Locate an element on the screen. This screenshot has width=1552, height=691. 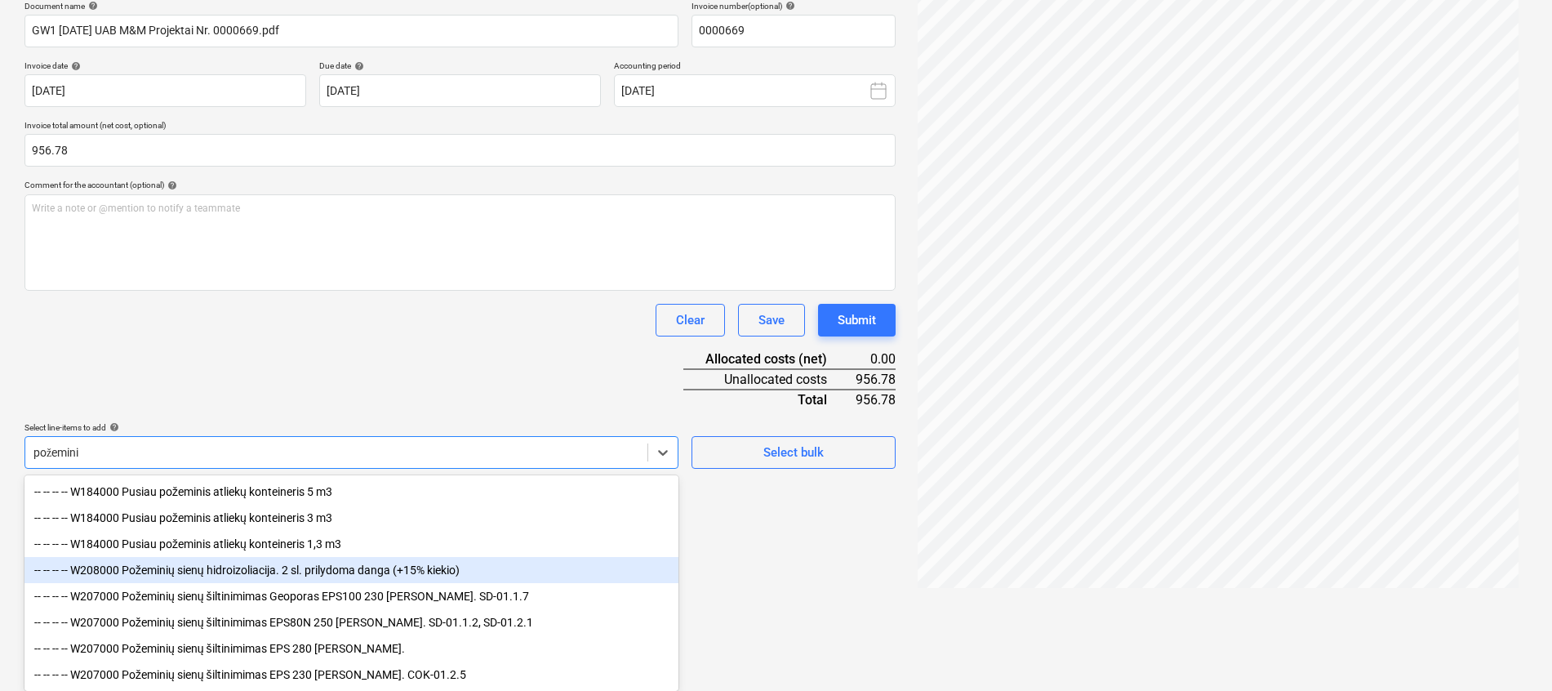
div: Select line-items to add is located at coordinates (351, 427).